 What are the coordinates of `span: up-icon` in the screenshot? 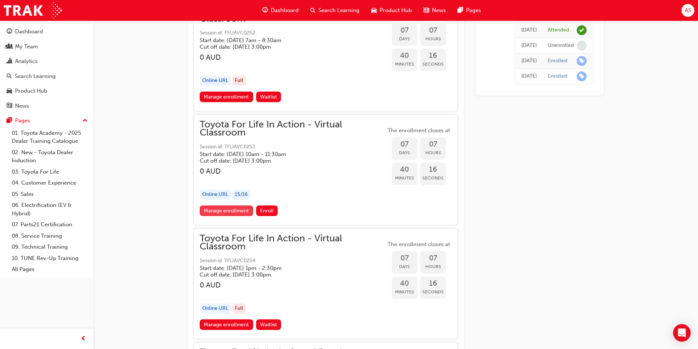 It's located at (85, 121).